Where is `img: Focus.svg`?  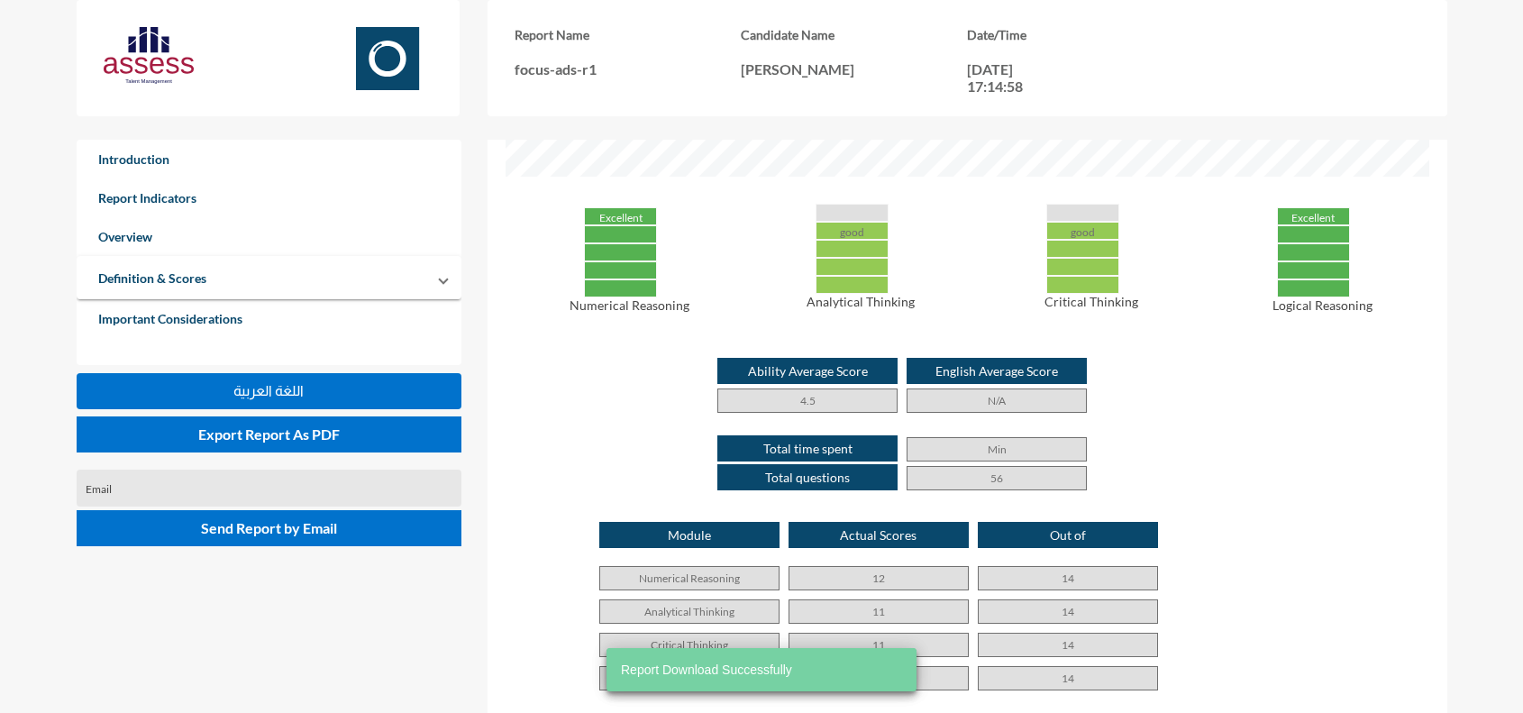
img: Focus.svg is located at coordinates (387, 59).